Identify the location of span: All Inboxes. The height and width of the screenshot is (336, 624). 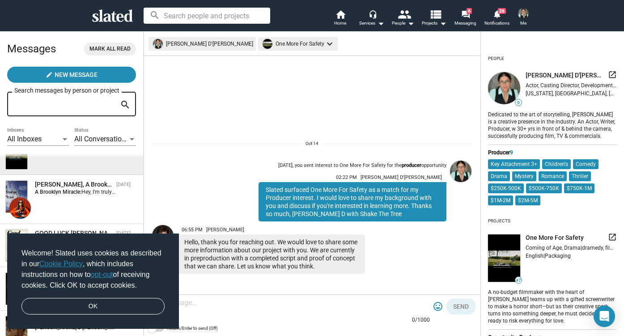
(24, 139).